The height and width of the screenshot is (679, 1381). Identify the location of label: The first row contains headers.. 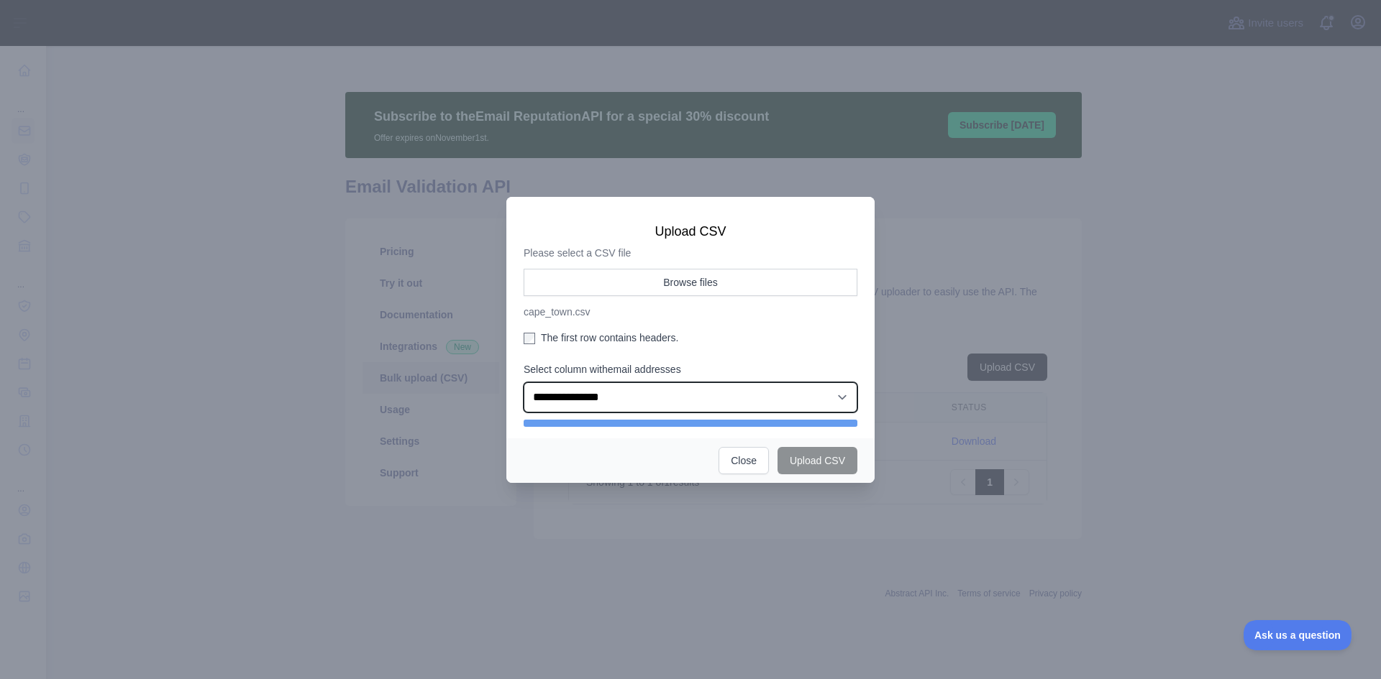
(690, 338).